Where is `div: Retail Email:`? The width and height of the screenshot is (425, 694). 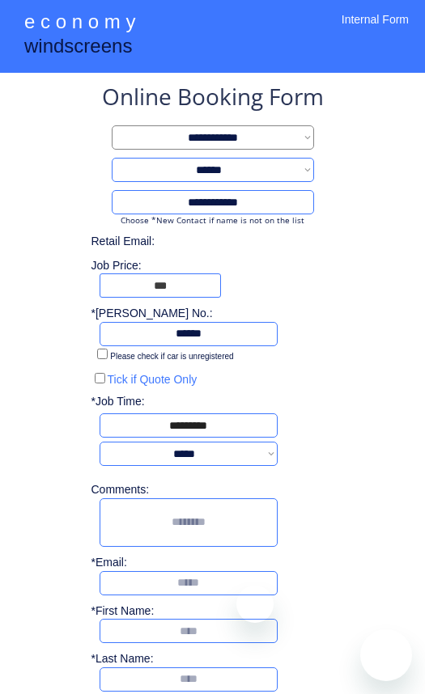
div: Retail Email: is located at coordinates (221, 242).